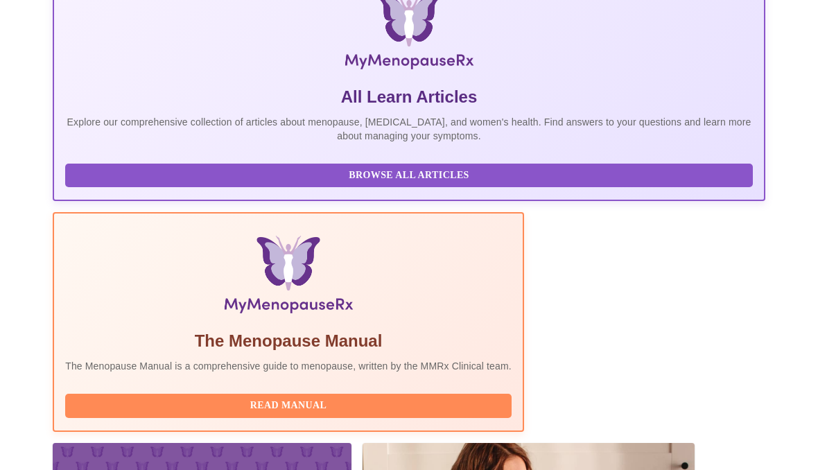 This screenshot has height=470, width=818. I want to click on a: Read Manual, so click(290, 404).